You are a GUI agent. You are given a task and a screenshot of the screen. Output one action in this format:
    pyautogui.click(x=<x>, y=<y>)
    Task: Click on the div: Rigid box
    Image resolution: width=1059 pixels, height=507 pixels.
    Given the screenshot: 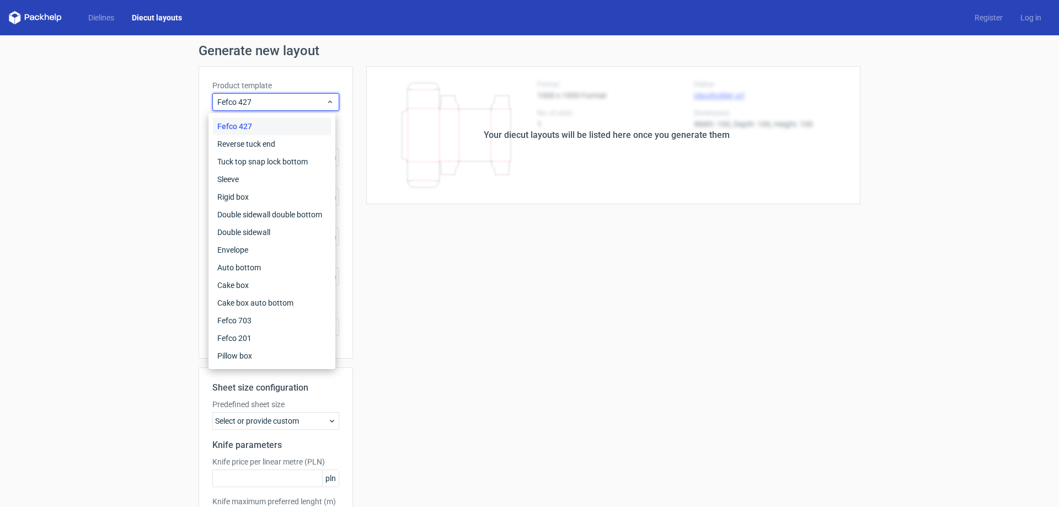 What is the action you would take?
    pyautogui.click(x=272, y=197)
    